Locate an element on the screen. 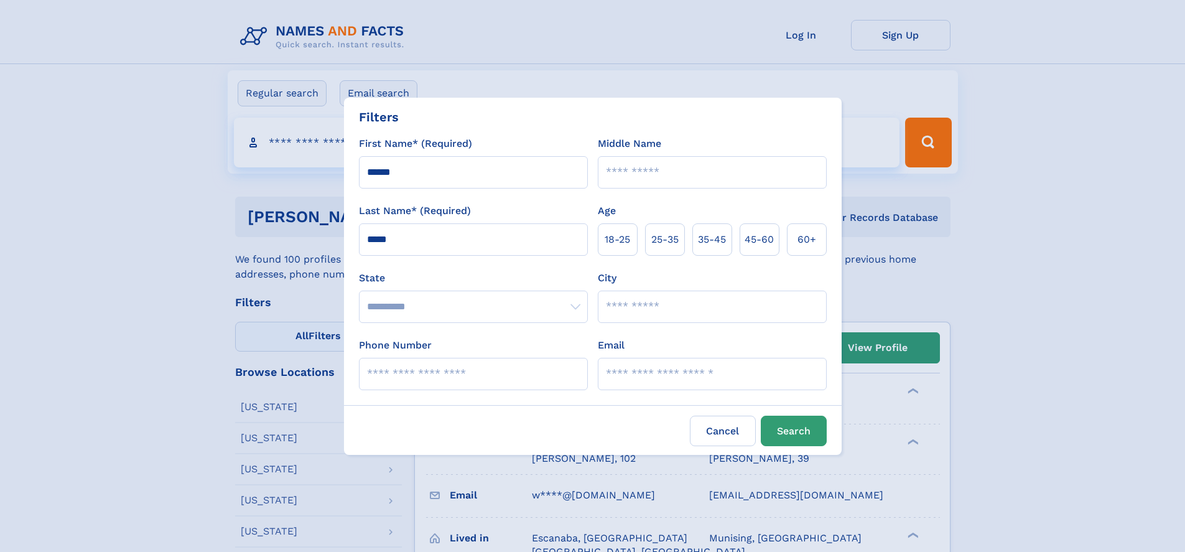  label: State is located at coordinates (473, 278).